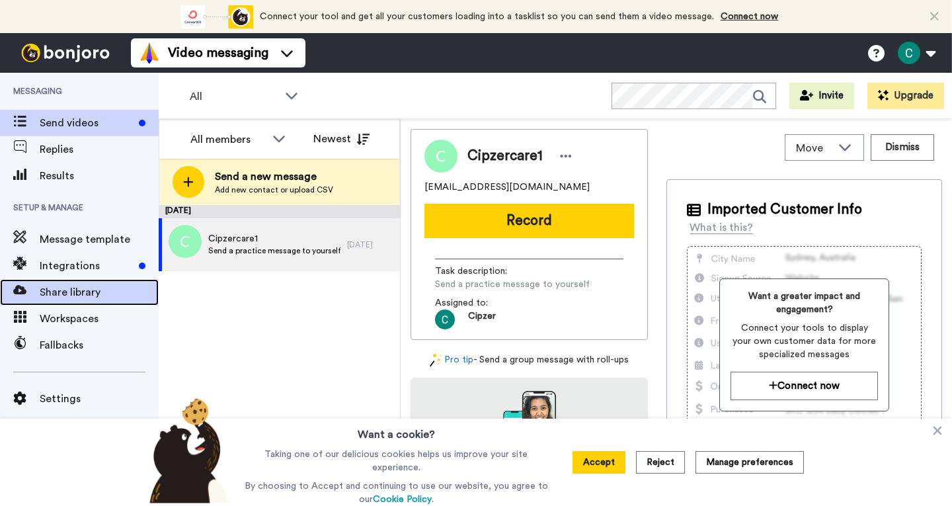  I want to click on span: Task description :, so click(482, 271).